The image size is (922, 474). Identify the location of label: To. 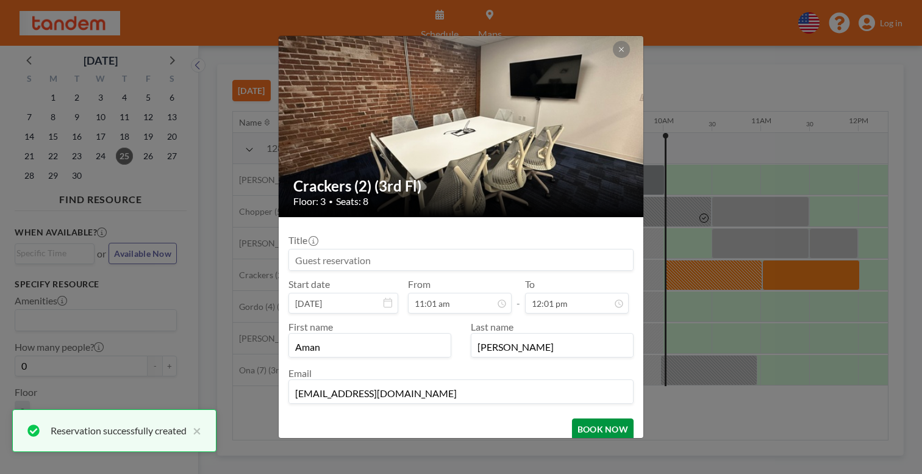
(530, 284).